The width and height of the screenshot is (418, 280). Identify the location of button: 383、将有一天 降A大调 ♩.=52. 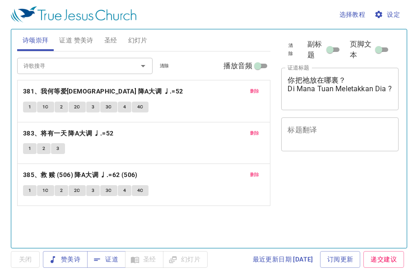
(69, 133).